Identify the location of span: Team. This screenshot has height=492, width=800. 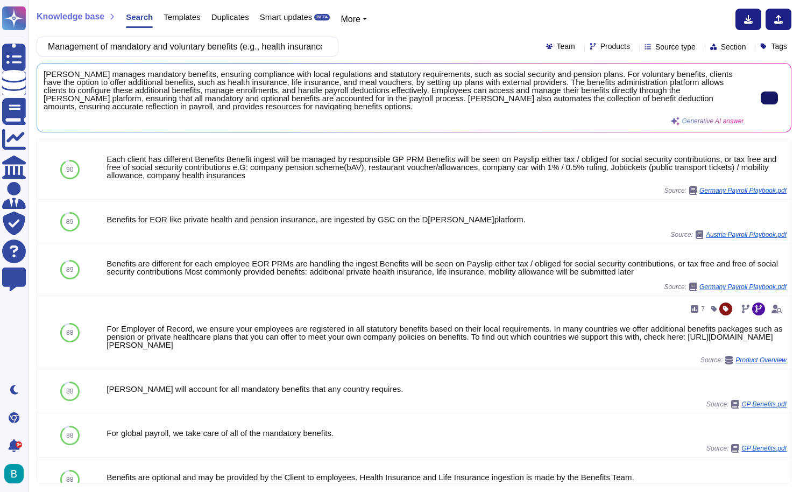
(566, 46).